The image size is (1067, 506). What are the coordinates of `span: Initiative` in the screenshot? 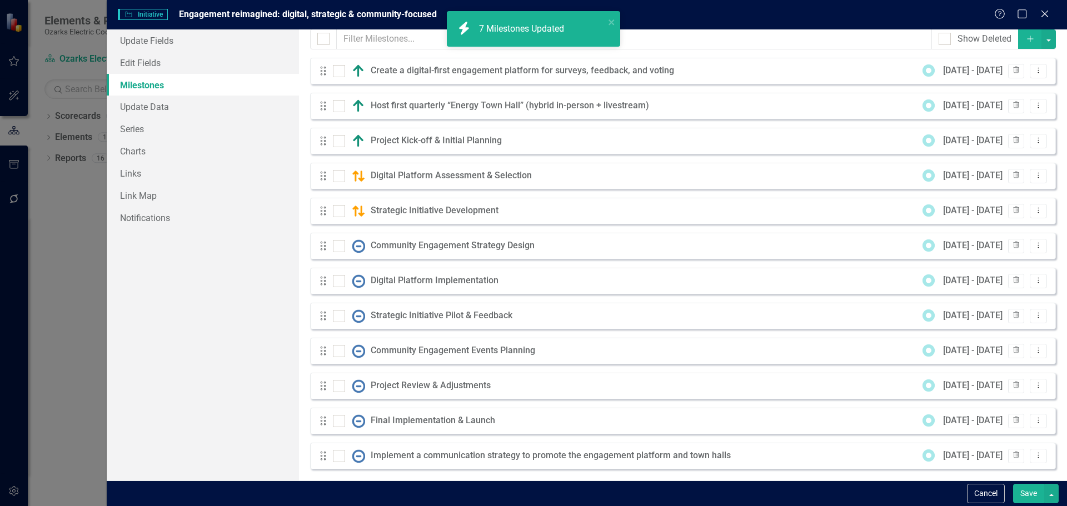 It's located at (143, 14).